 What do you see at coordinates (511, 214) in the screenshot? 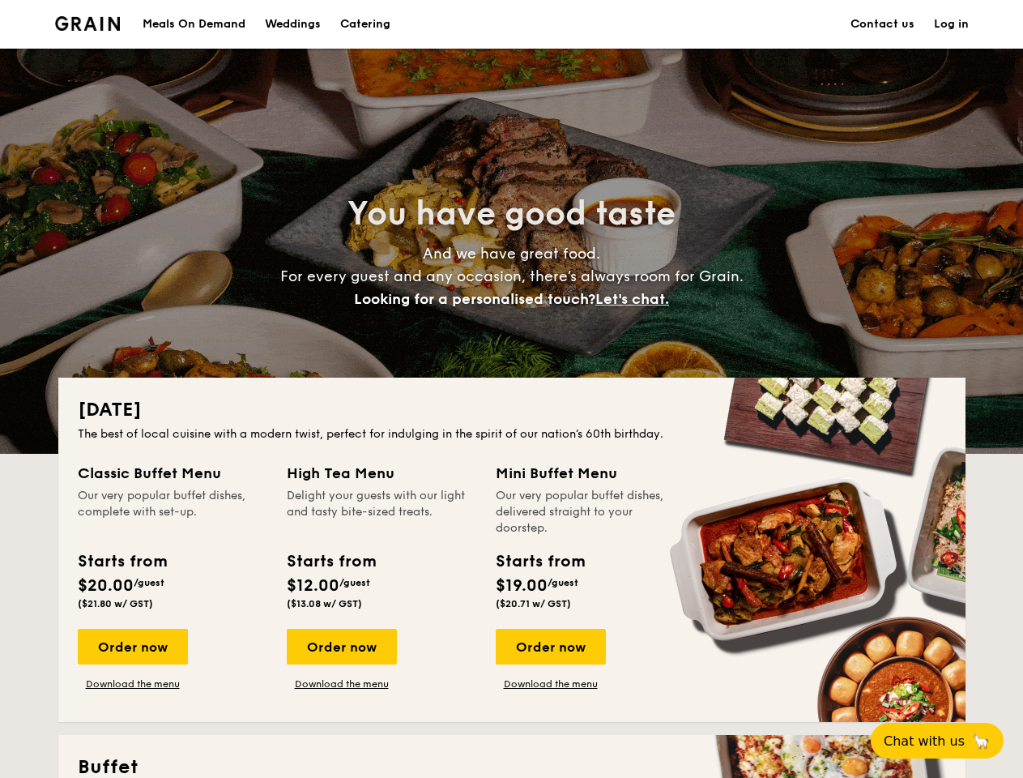
I see `span: You have good taste` at bounding box center [511, 214].